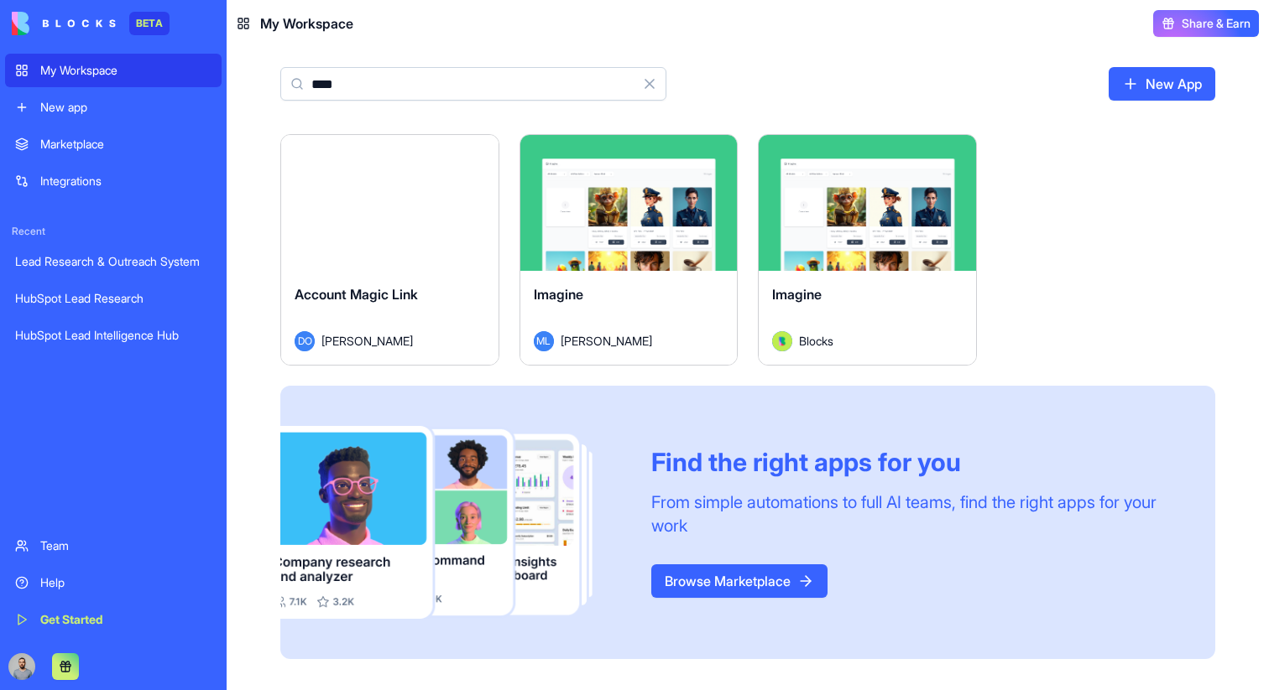 The image size is (1269, 690). Describe the element at coordinates (22, 667) in the screenshot. I see `img: image_123650291_bsq8ao.jpg` at that location.